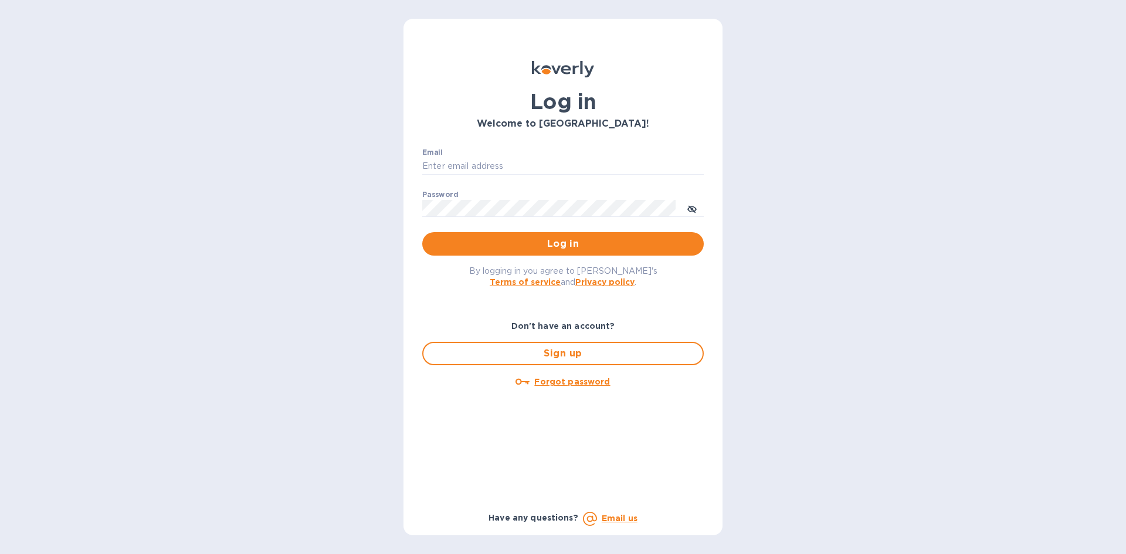 This screenshot has height=554, width=1126. I want to click on button: Log in, so click(563, 244).